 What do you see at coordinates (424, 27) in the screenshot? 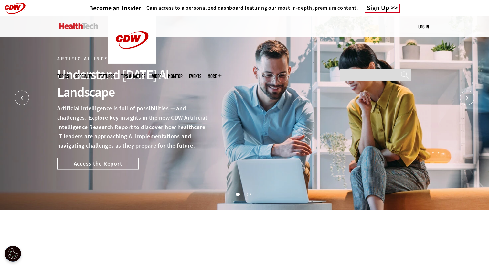
I see `a: Log in` at bounding box center [424, 27].